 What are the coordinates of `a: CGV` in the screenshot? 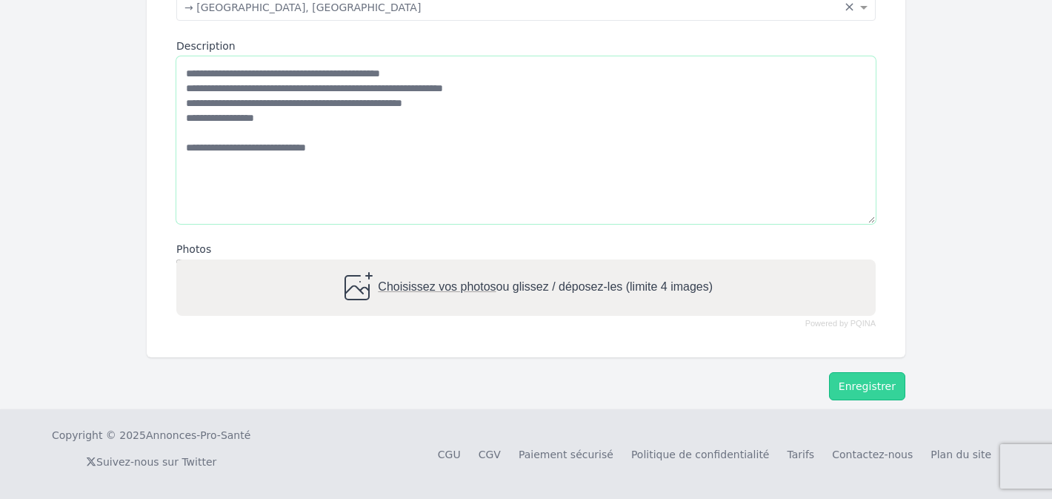 It's located at (490, 454).